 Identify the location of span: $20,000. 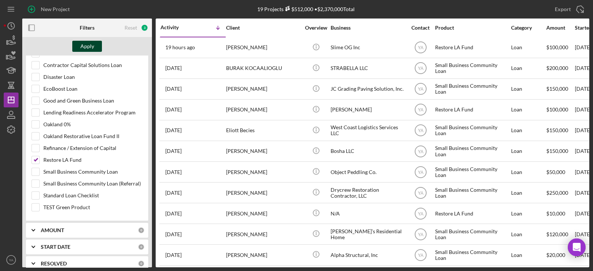
(556, 255).